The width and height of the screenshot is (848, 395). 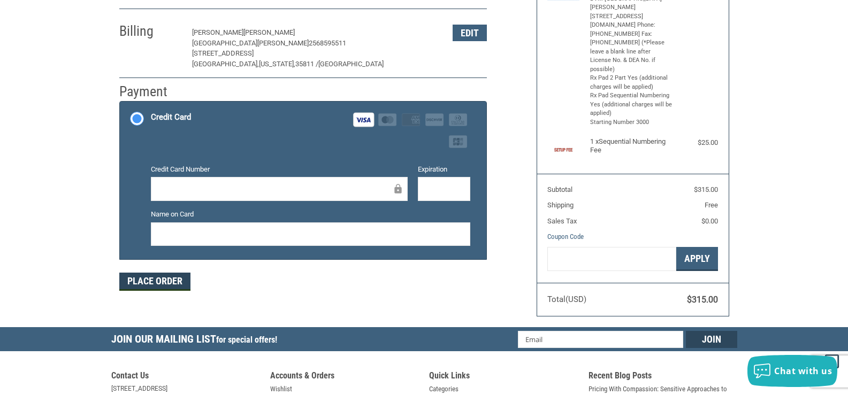 I want to click on input: Join, so click(x=712, y=340).